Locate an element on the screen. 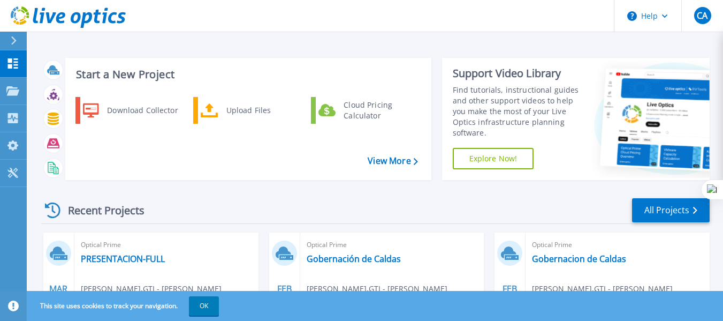  div: Download Collector is located at coordinates (142, 110).